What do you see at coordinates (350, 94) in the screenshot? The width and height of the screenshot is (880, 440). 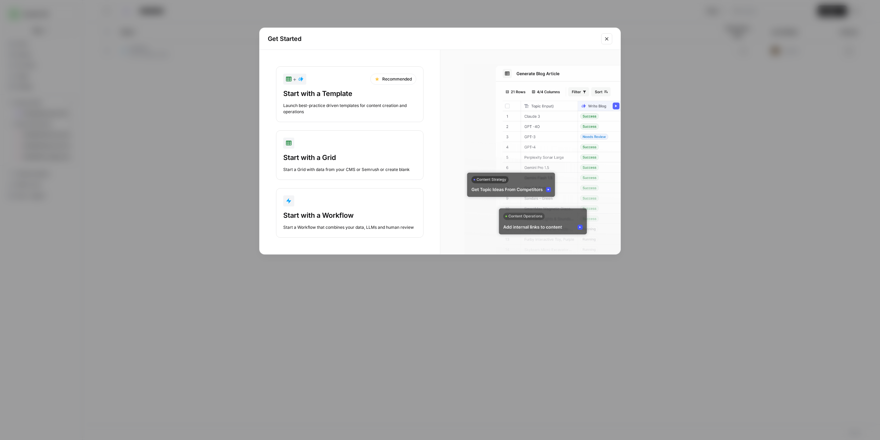 I see `div: Start with a Template` at bounding box center [350, 94].